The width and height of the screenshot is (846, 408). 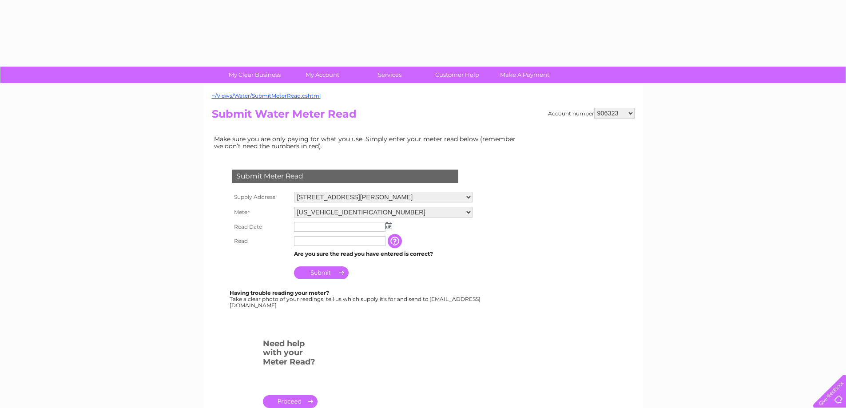 I want to click on a: Make A Payment, so click(x=524, y=75).